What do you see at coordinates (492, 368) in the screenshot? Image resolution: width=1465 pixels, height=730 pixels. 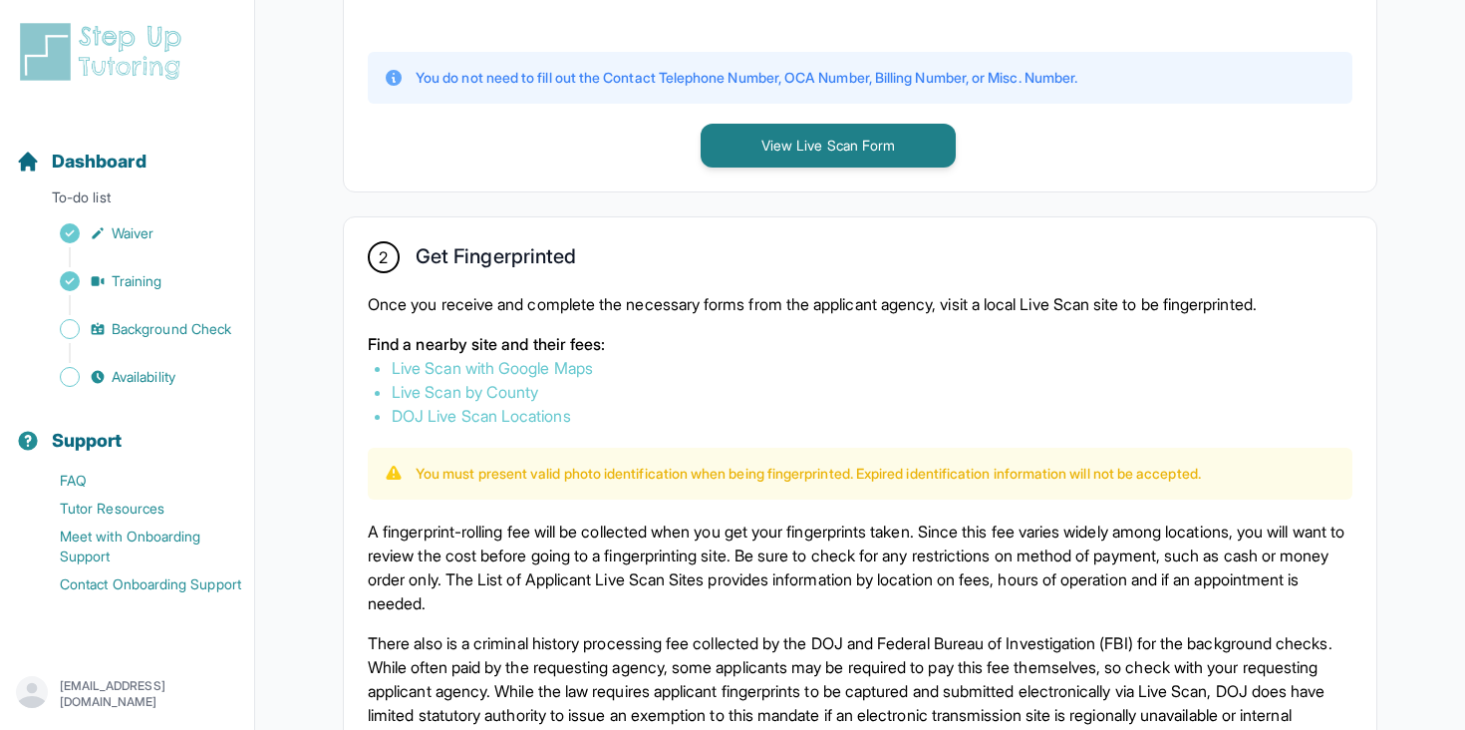 I see `a: Live Scan with Google Maps` at bounding box center [492, 368].